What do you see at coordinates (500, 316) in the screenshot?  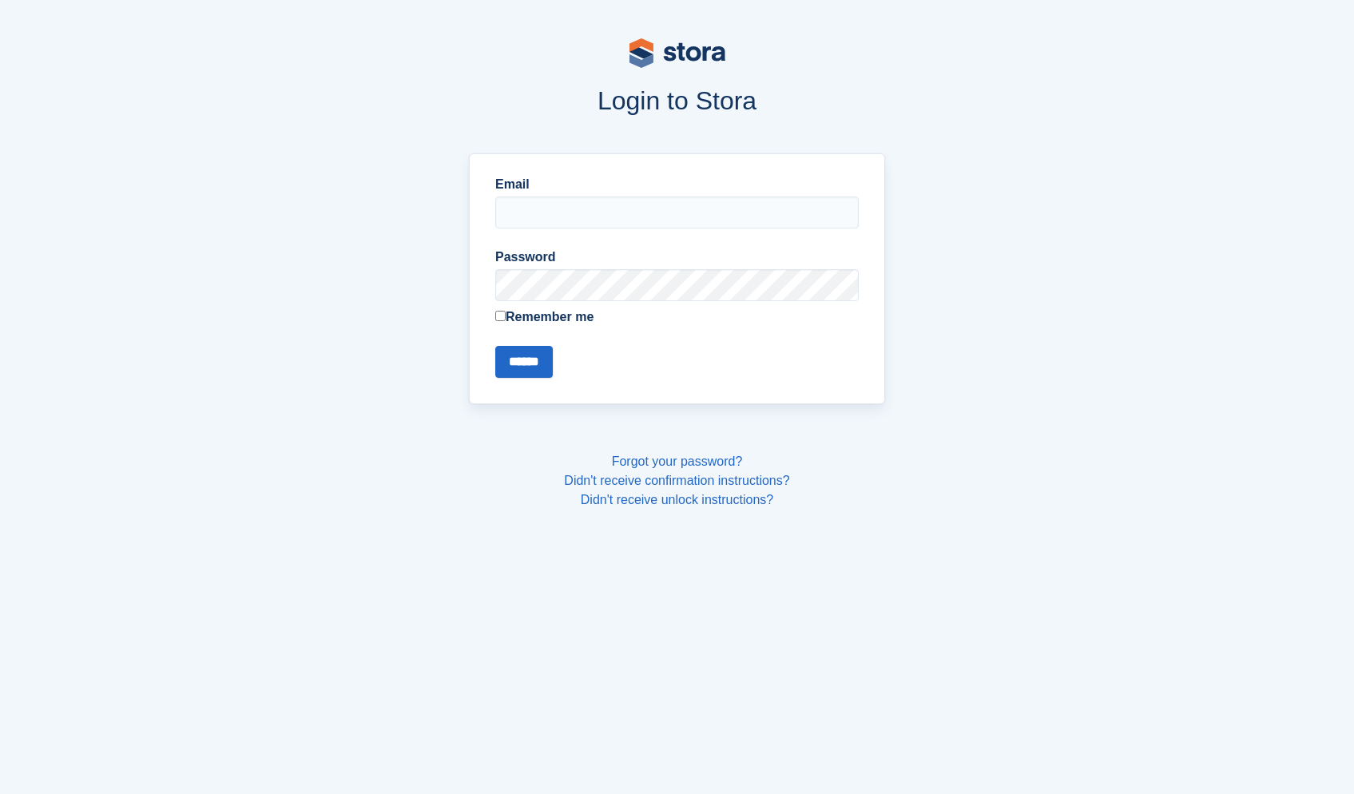 I see `input: Remember me` at bounding box center [500, 316].